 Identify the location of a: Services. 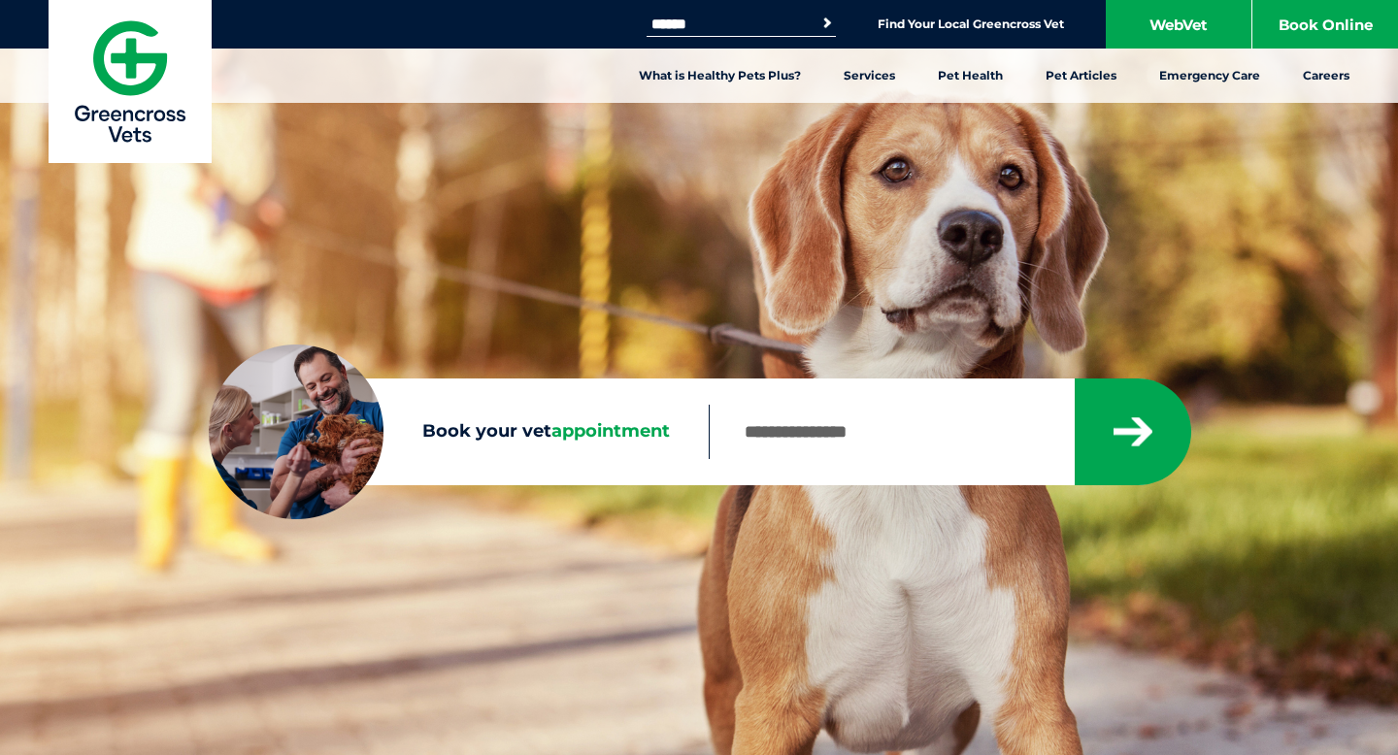
(869, 76).